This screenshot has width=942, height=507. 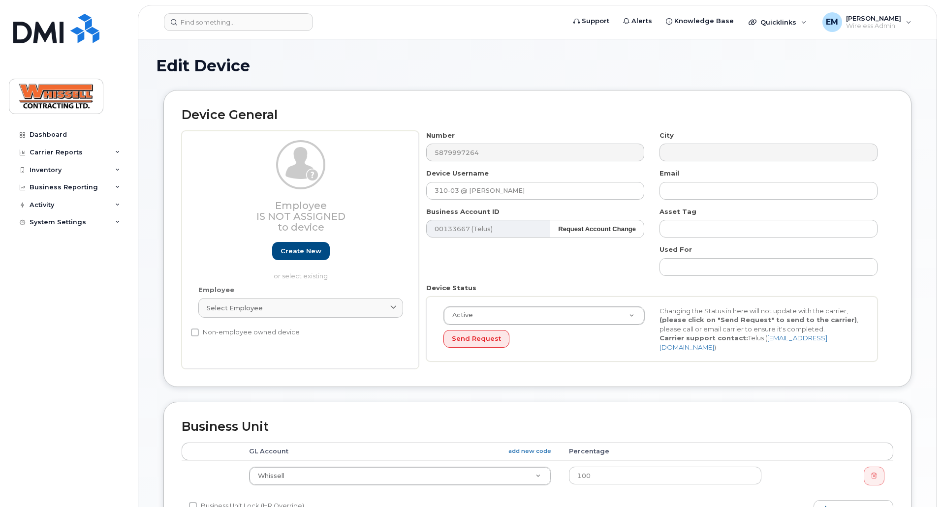 I want to click on th: GL Account, so click(x=400, y=452).